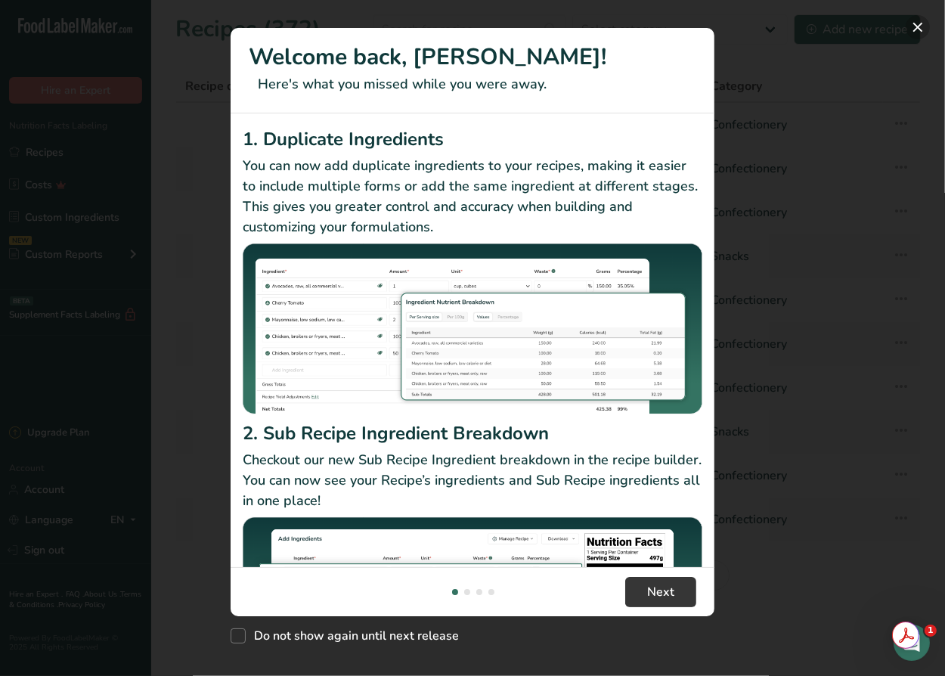  Describe the element at coordinates (472, 329) in the screenshot. I see `img: Duplicate Ingredients` at that location.